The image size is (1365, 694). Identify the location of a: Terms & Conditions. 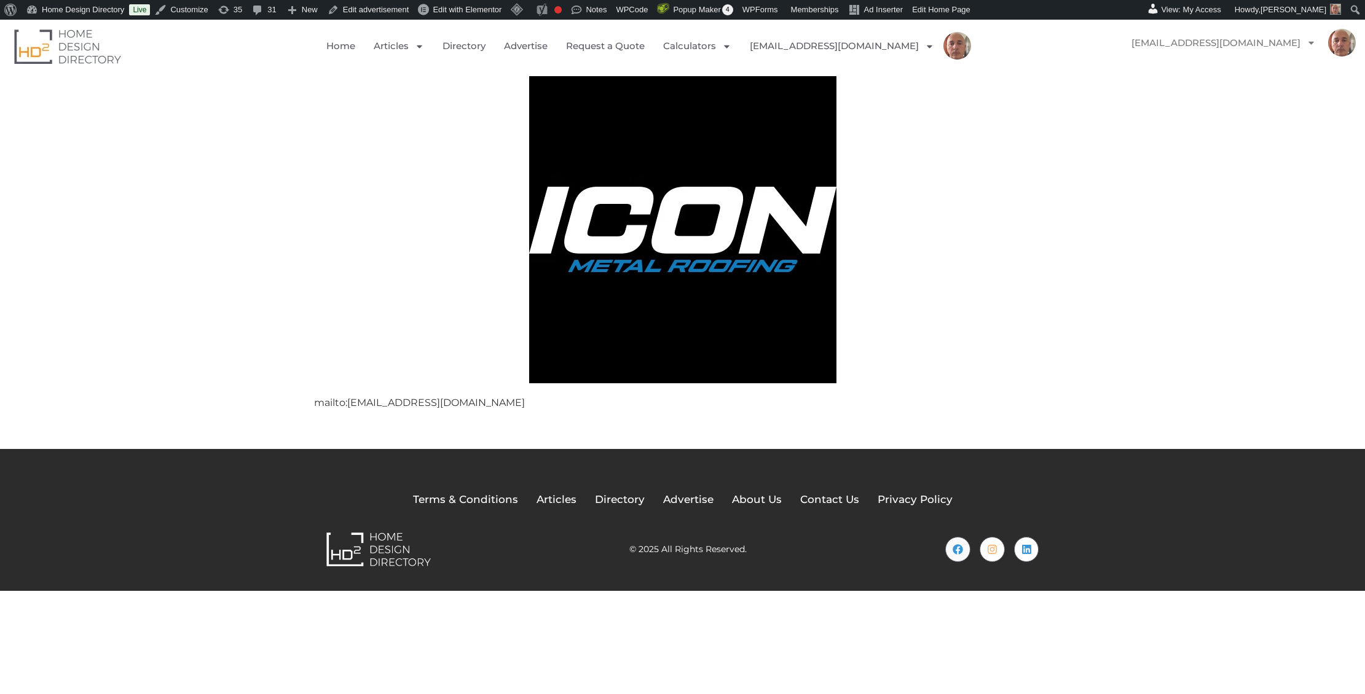
(465, 500).